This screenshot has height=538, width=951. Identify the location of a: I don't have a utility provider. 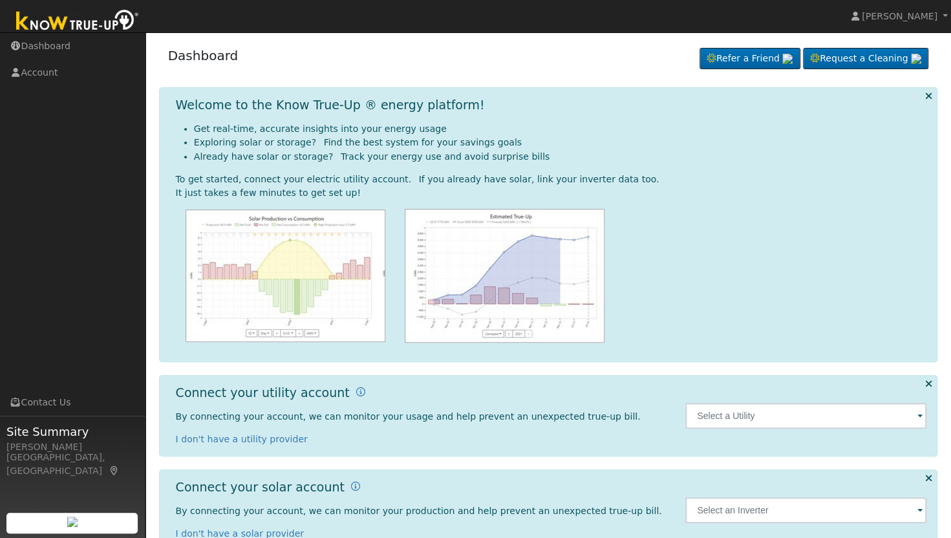
(242, 439).